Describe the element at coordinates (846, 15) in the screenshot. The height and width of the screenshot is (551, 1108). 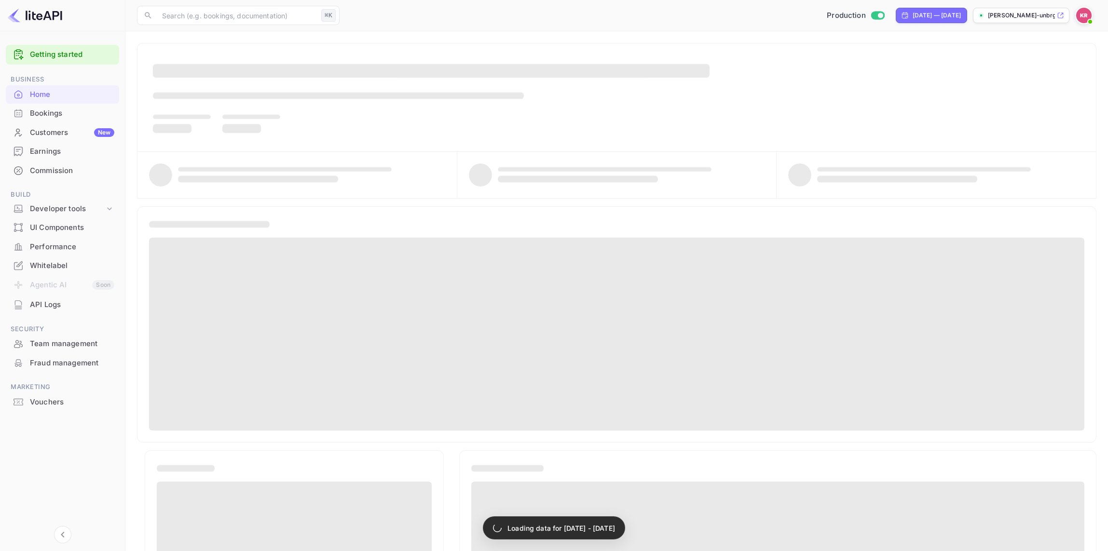
I see `span: Production` at that location.